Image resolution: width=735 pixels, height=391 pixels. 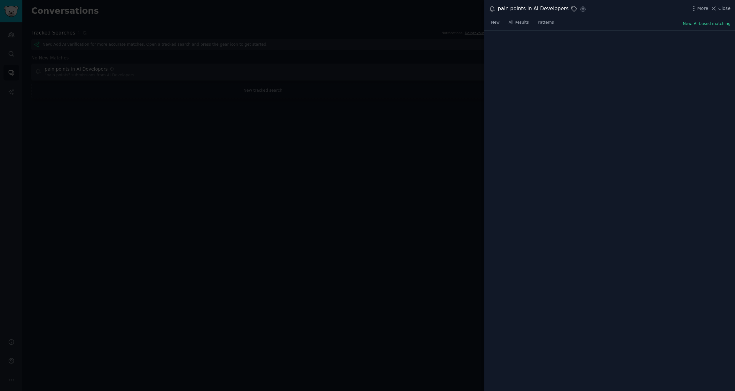 I want to click on span: All Results, so click(x=518, y=23).